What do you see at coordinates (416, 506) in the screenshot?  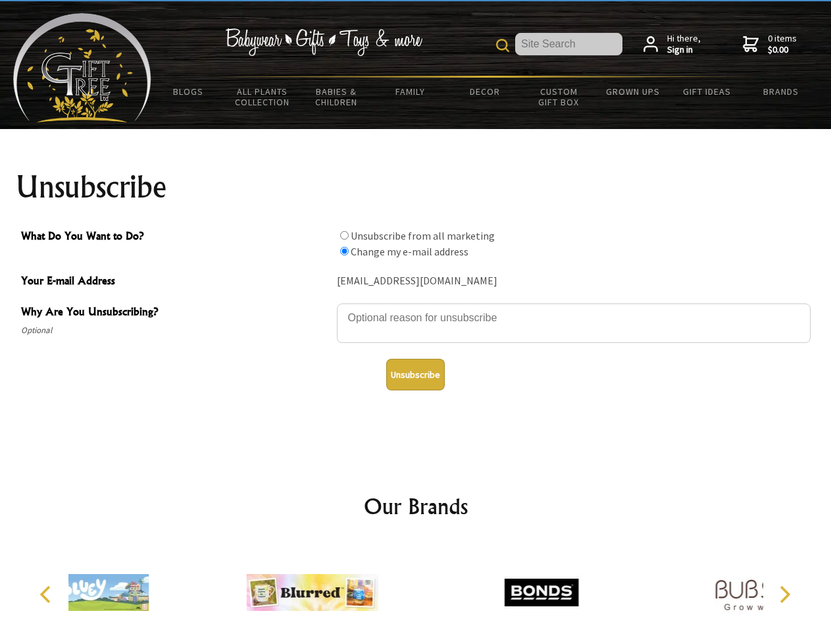 I see `h2: Our Brands` at bounding box center [416, 506].